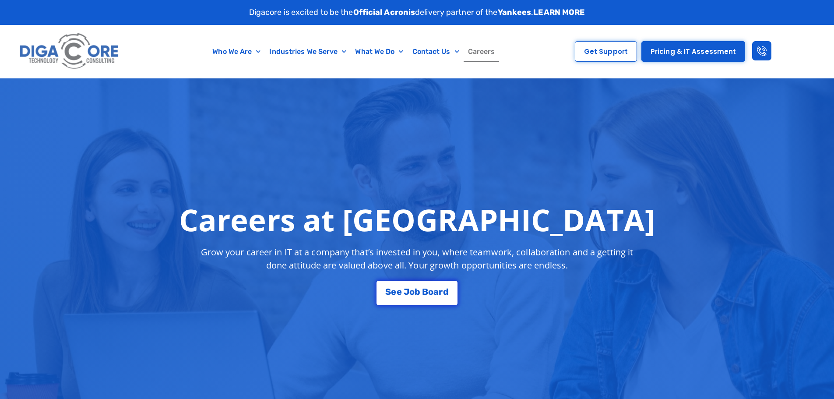 The image size is (834, 399). Describe the element at coordinates (417, 12) in the screenshot. I see `p: Digacore is excited to be the delivery partner of the .` at that location.